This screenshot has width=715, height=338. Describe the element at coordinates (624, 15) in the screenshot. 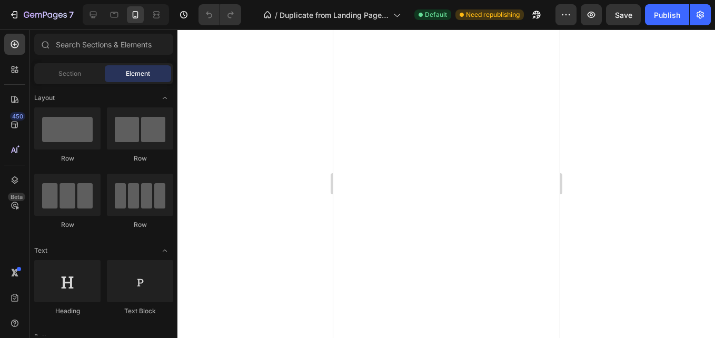

I see `button: Save` at that location.